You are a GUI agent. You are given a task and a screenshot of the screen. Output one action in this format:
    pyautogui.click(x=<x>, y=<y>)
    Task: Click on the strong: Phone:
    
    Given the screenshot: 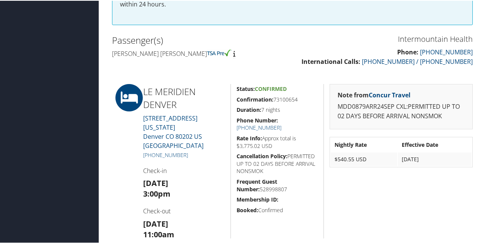 What is the action you would take?
    pyautogui.click(x=408, y=51)
    